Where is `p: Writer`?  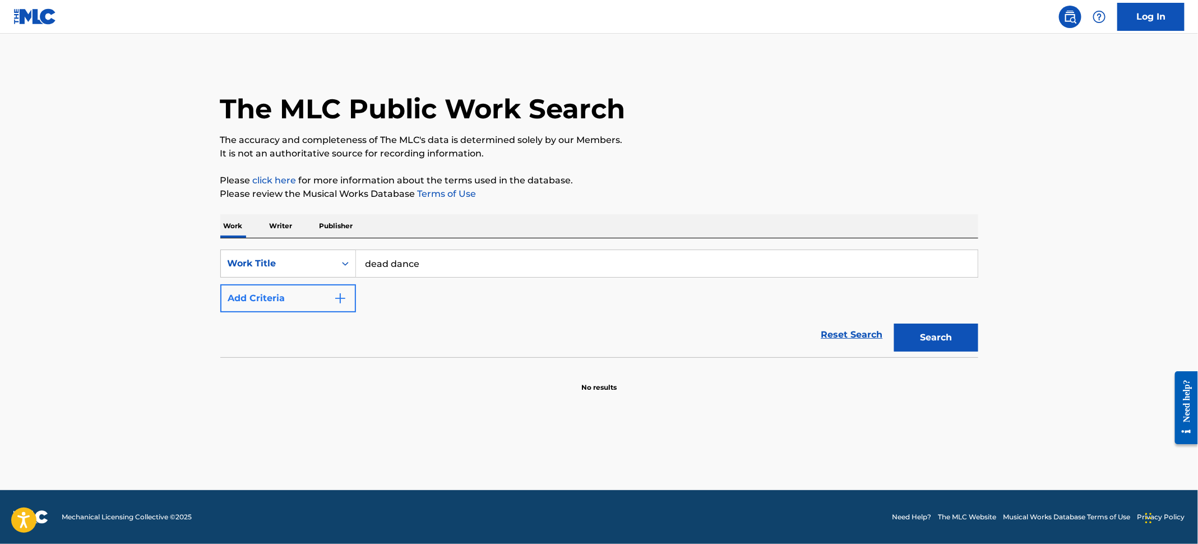 p: Writer is located at coordinates (281, 226).